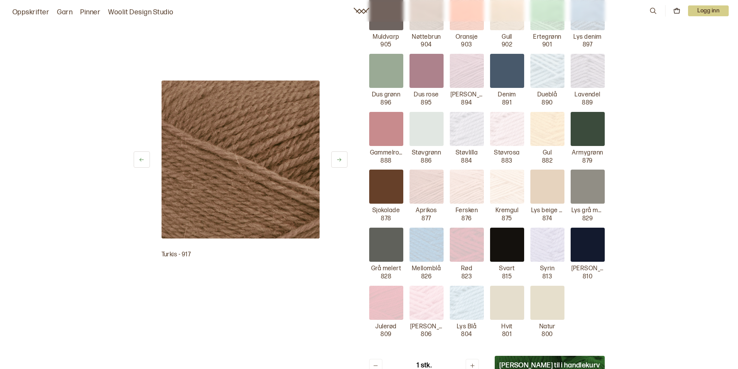  I want to click on p: Rød, so click(466, 269).